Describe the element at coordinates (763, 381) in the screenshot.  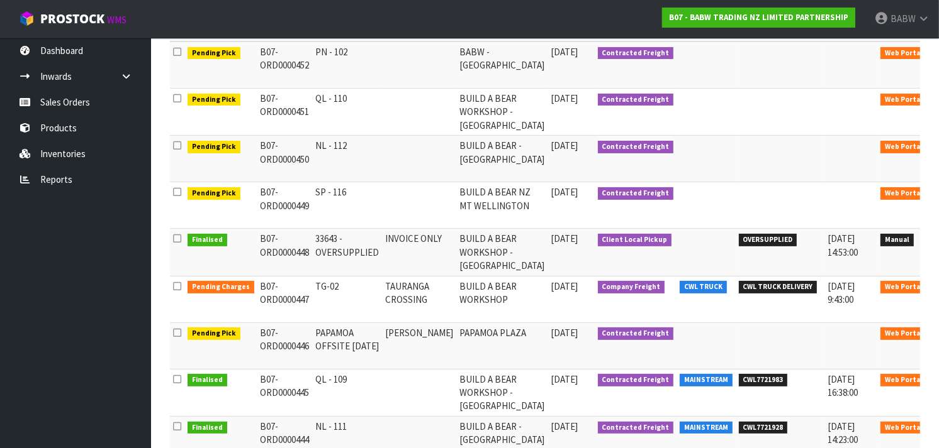
I see `span: CWL7721983` at that location.